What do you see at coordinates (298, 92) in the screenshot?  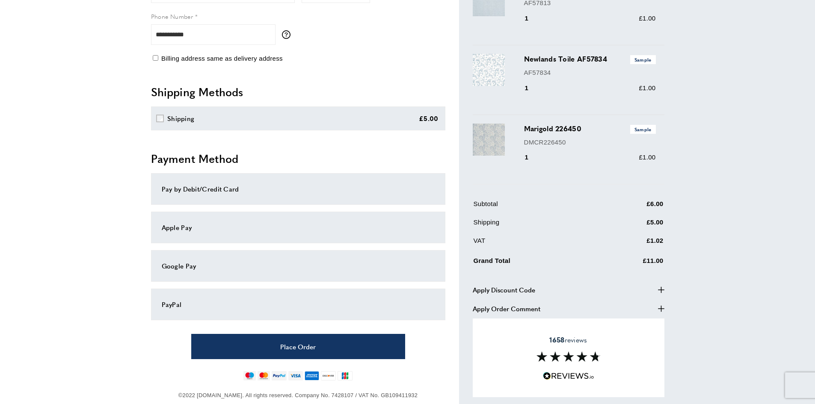 I see `h2: Shipping Methods` at bounding box center [298, 92].